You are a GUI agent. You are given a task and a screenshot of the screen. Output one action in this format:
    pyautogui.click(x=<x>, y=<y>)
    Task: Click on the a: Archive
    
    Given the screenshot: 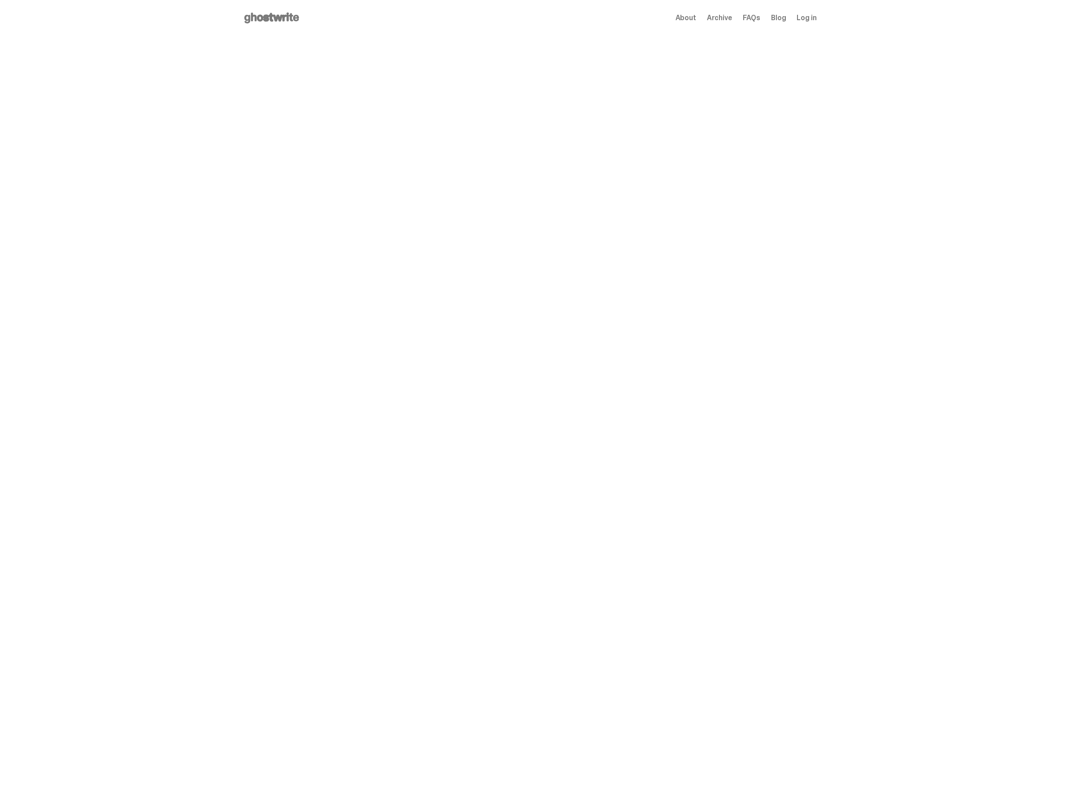 What is the action you would take?
    pyautogui.click(x=720, y=18)
    